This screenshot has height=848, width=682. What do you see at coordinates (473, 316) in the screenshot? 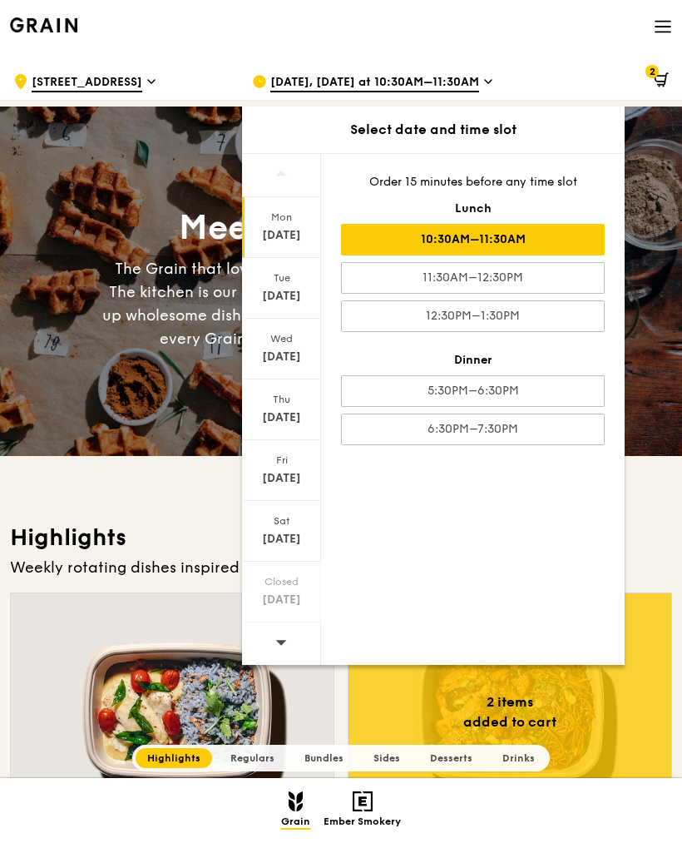
I see `div: 12:30PM–1:30PM` at bounding box center [473, 316].